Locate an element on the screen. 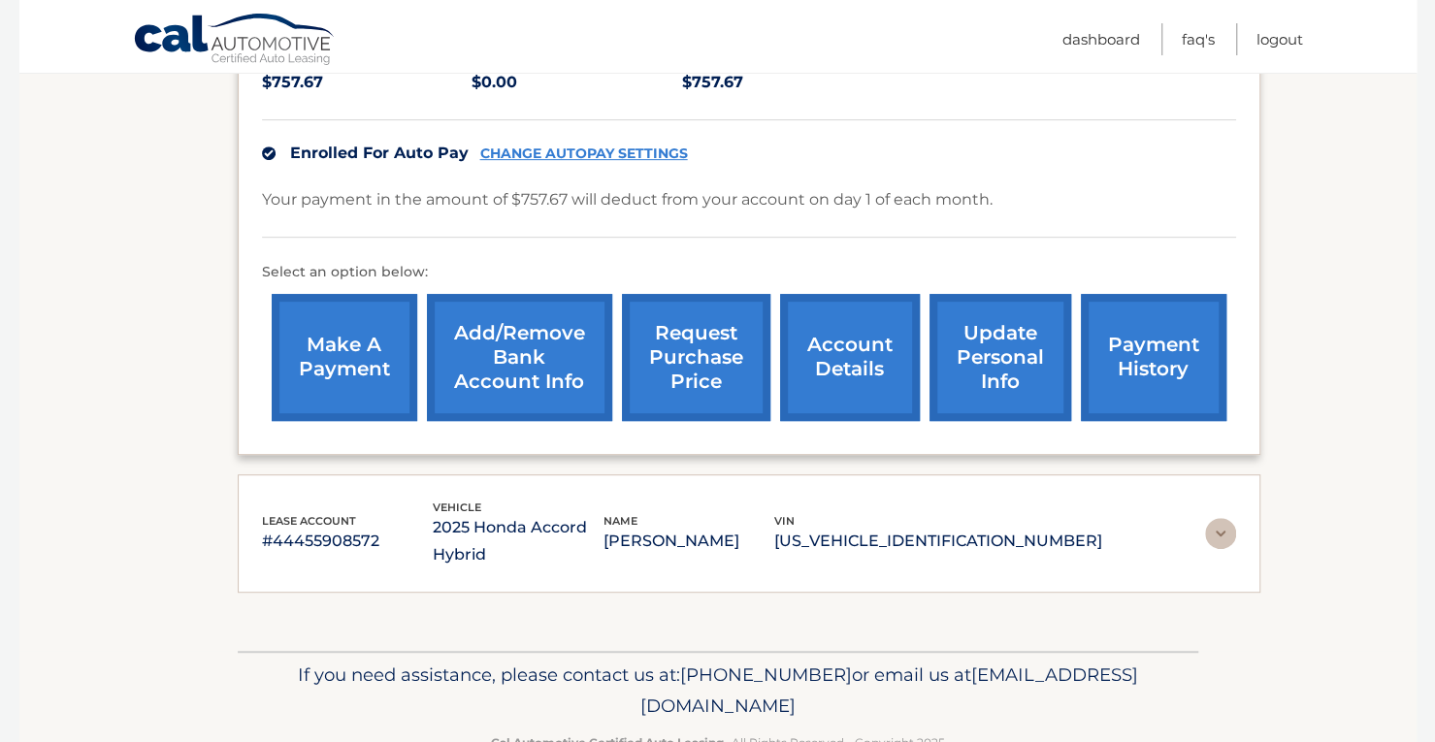 This screenshot has height=742, width=1435. a: Add/Remove bank account info is located at coordinates (519, 357).